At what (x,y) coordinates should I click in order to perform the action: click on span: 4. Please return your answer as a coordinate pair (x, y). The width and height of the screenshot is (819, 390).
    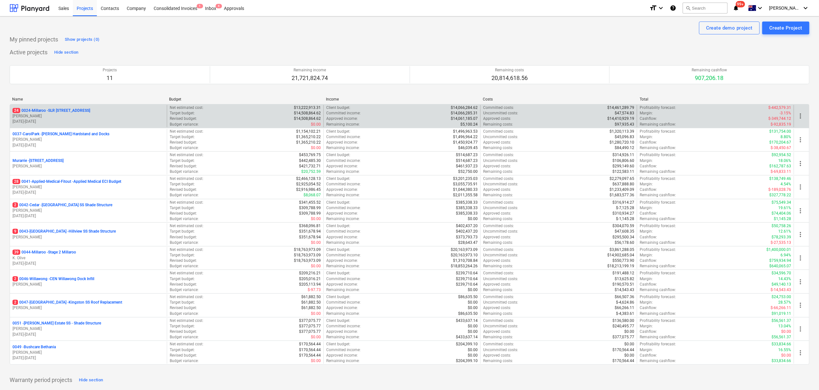
    Looking at the image, I should click on (219, 6).